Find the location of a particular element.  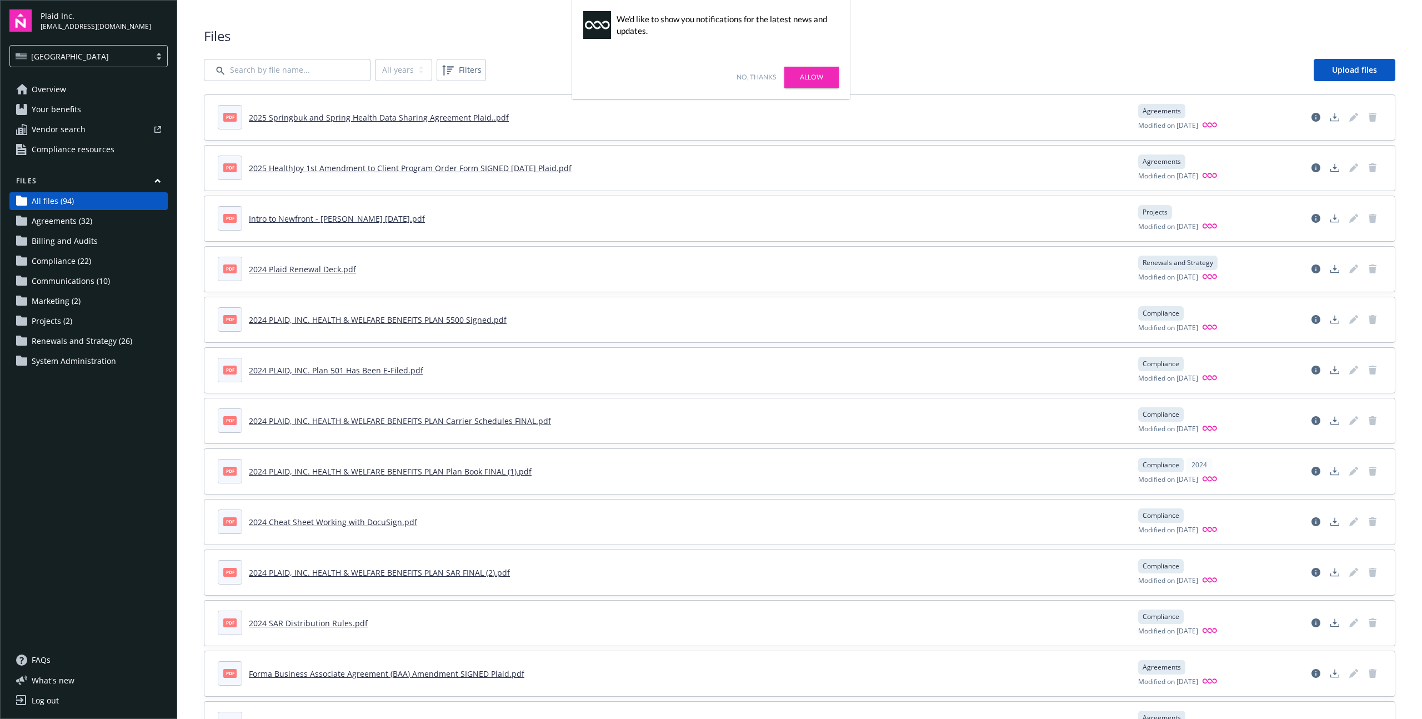

a: 2024 Cheat Sheet Working with DocuSign.pdf is located at coordinates (333, 522).